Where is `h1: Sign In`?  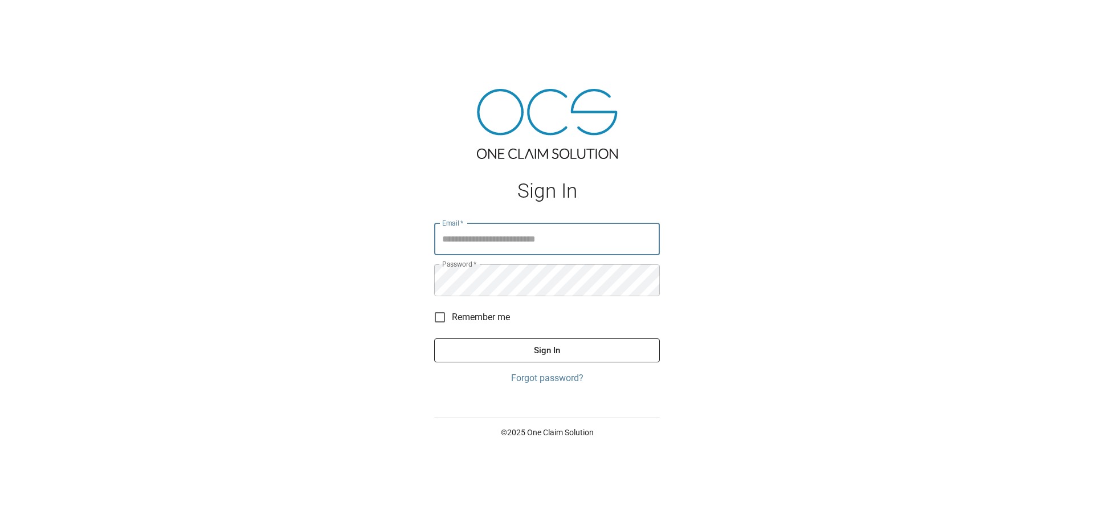
h1: Sign In is located at coordinates (547, 191).